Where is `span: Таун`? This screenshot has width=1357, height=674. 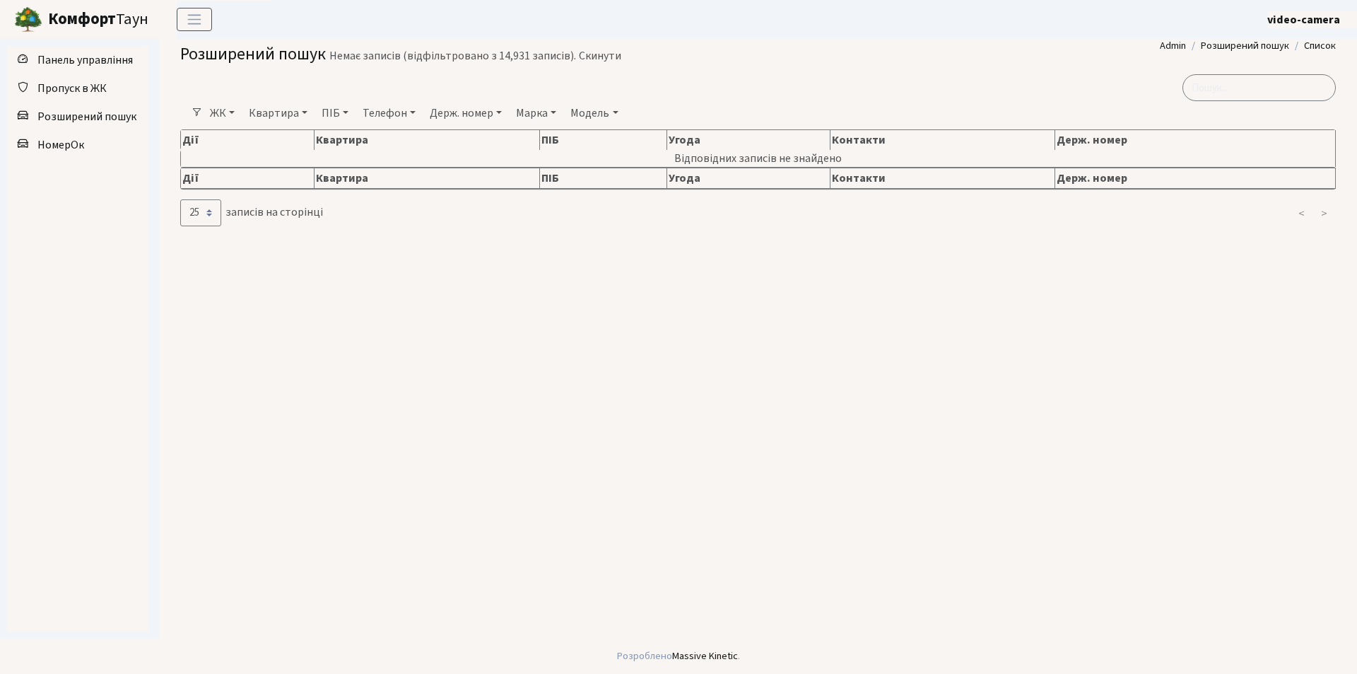
span: Таун is located at coordinates (98, 20).